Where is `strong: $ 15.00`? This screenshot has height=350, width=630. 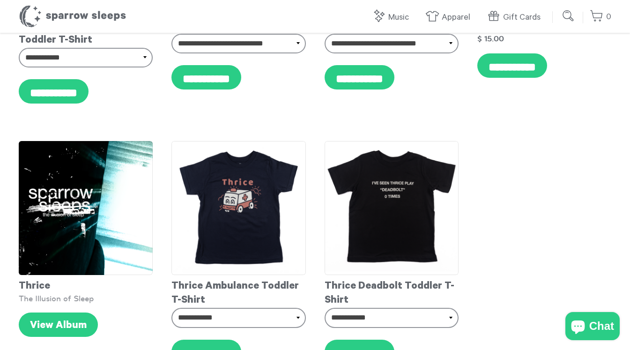 strong: $ 15.00 is located at coordinates (490, 38).